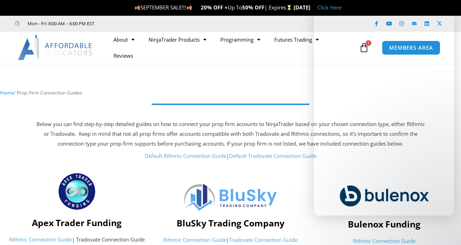 The width and height of the screenshot is (461, 245). What do you see at coordinates (232, 48) in the screenshot?
I see `nav: Menu` at bounding box center [232, 48].